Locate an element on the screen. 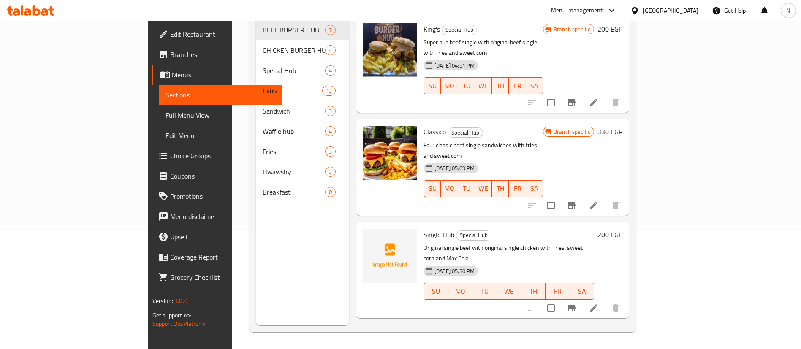  a: Grocery Checklist is located at coordinates (217, 277).